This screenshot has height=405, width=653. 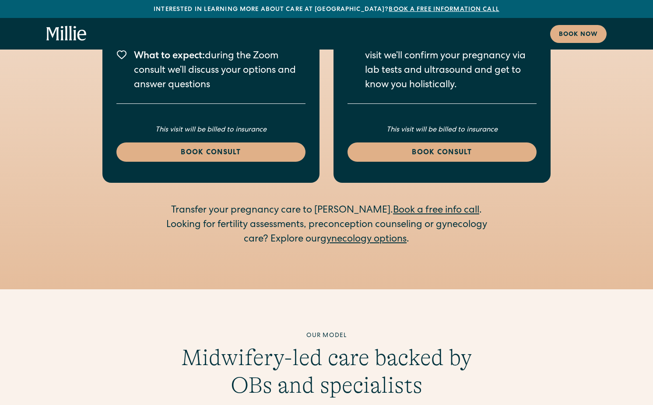 What do you see at coordinates (363, 240) in the screenshot?
I see `a: gynecology options` at bounding box center [363, 240].